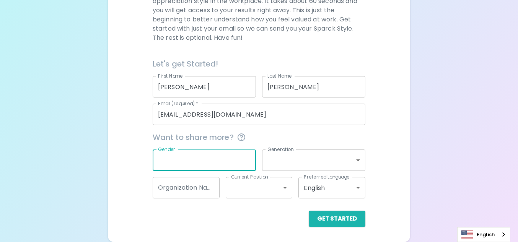  Describe the element at coordinates (241, 137) in the screenshot. I see `svg: This information is completely confidential and only used for aggregated appreciation studies at ...` at that location.